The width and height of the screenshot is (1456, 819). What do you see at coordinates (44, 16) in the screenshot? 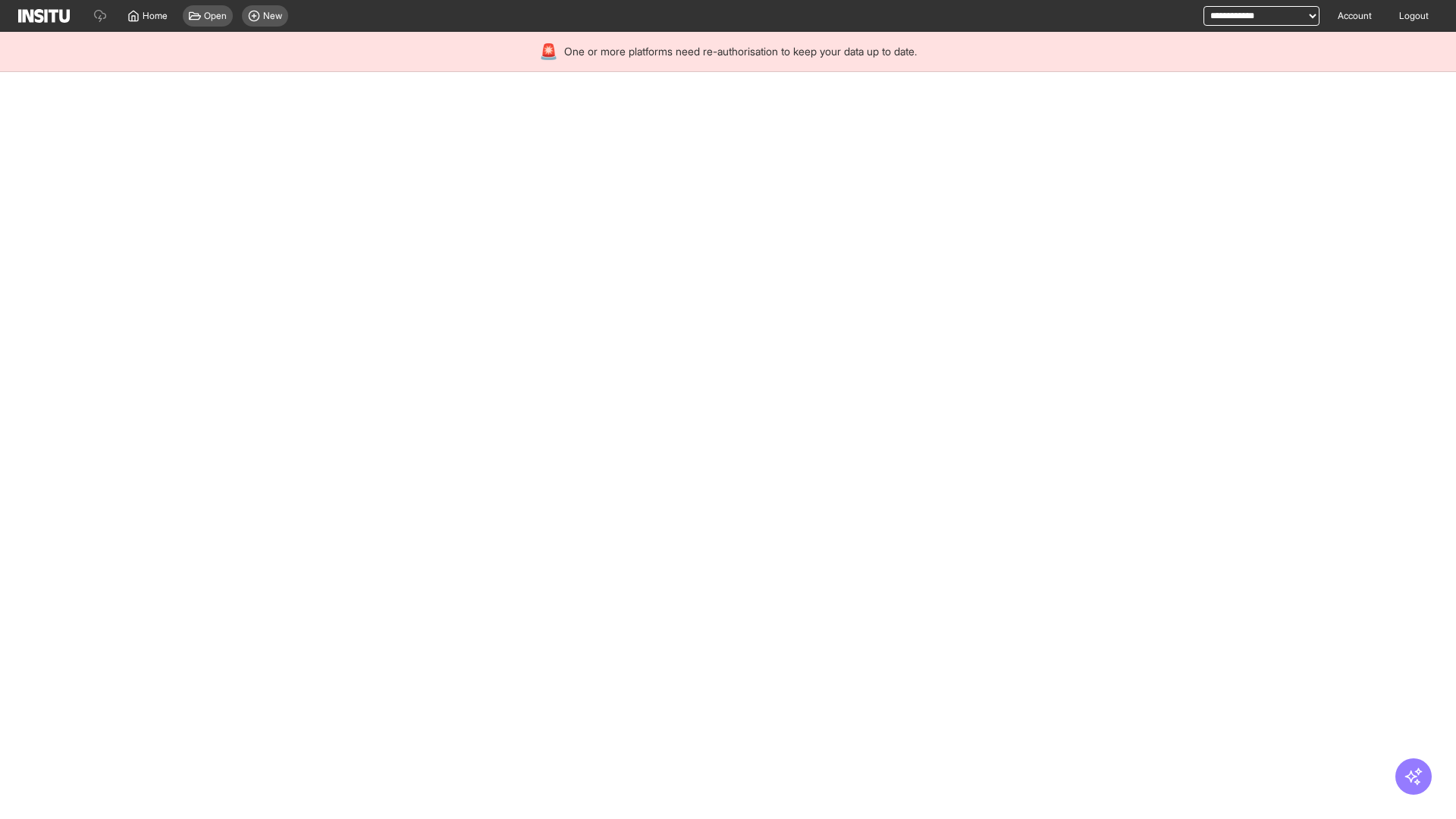
I see `img: Logo` at bounding box center [44, 16].